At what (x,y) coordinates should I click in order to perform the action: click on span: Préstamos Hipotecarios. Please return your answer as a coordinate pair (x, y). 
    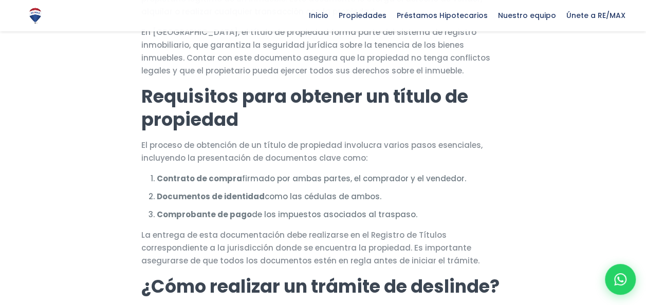
    Looking at the image, I should click on (442, 15).